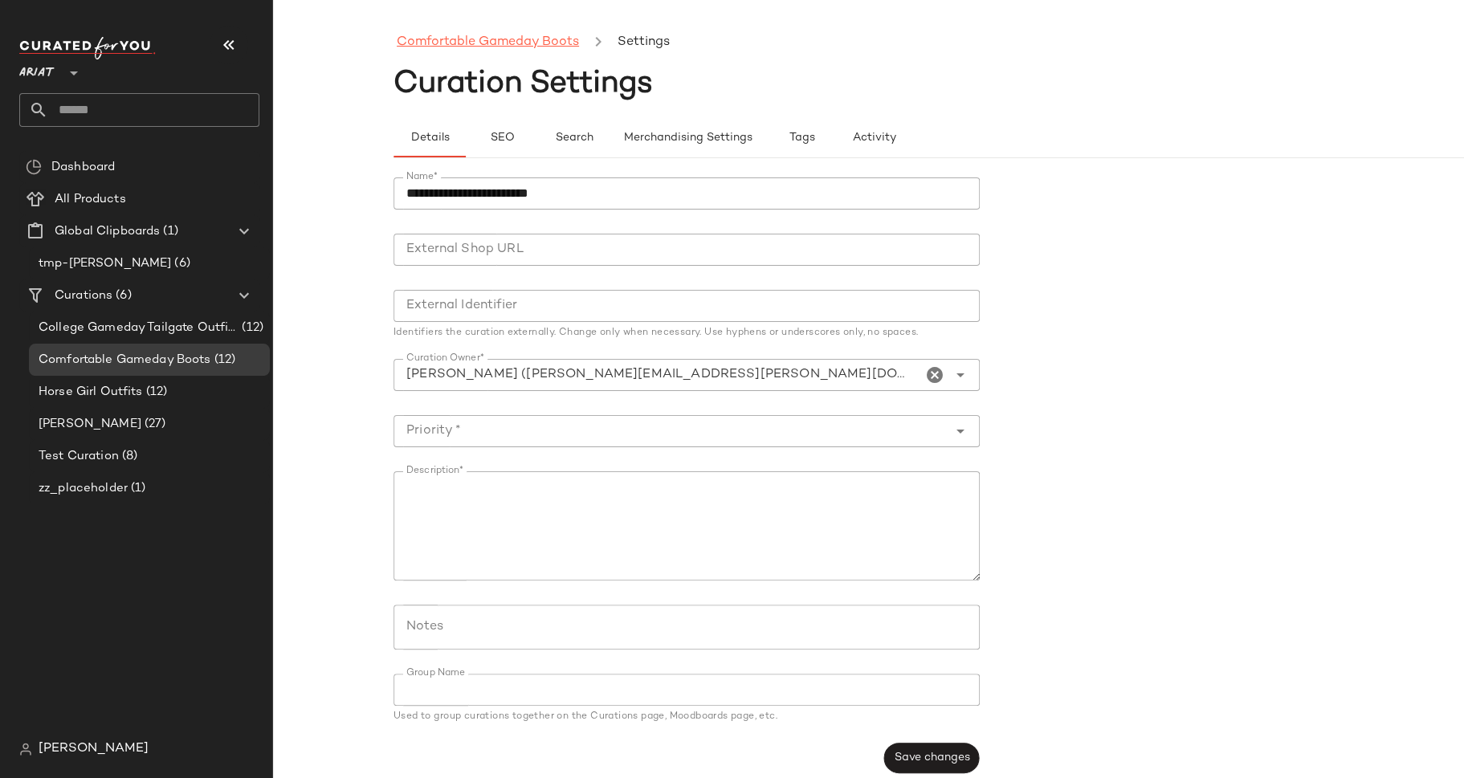  Describe the element at coordinates (687, 333) in the screenshot. I see `div: Identifiers the curation externally. Change only when necessary. Use hyphens or underscores only,...` at that location.